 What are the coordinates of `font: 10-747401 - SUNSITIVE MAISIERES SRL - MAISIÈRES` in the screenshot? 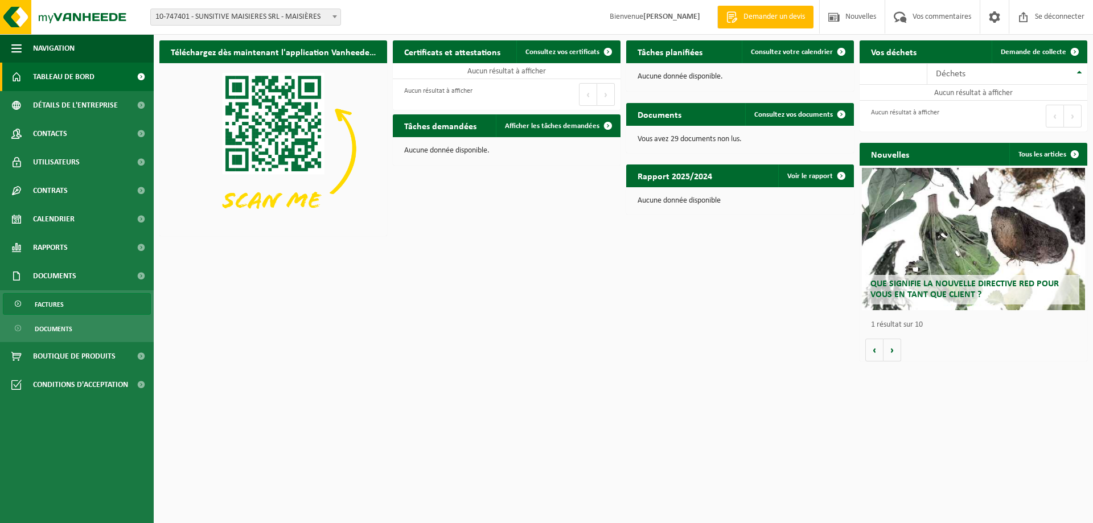 It's located at (238, 17).